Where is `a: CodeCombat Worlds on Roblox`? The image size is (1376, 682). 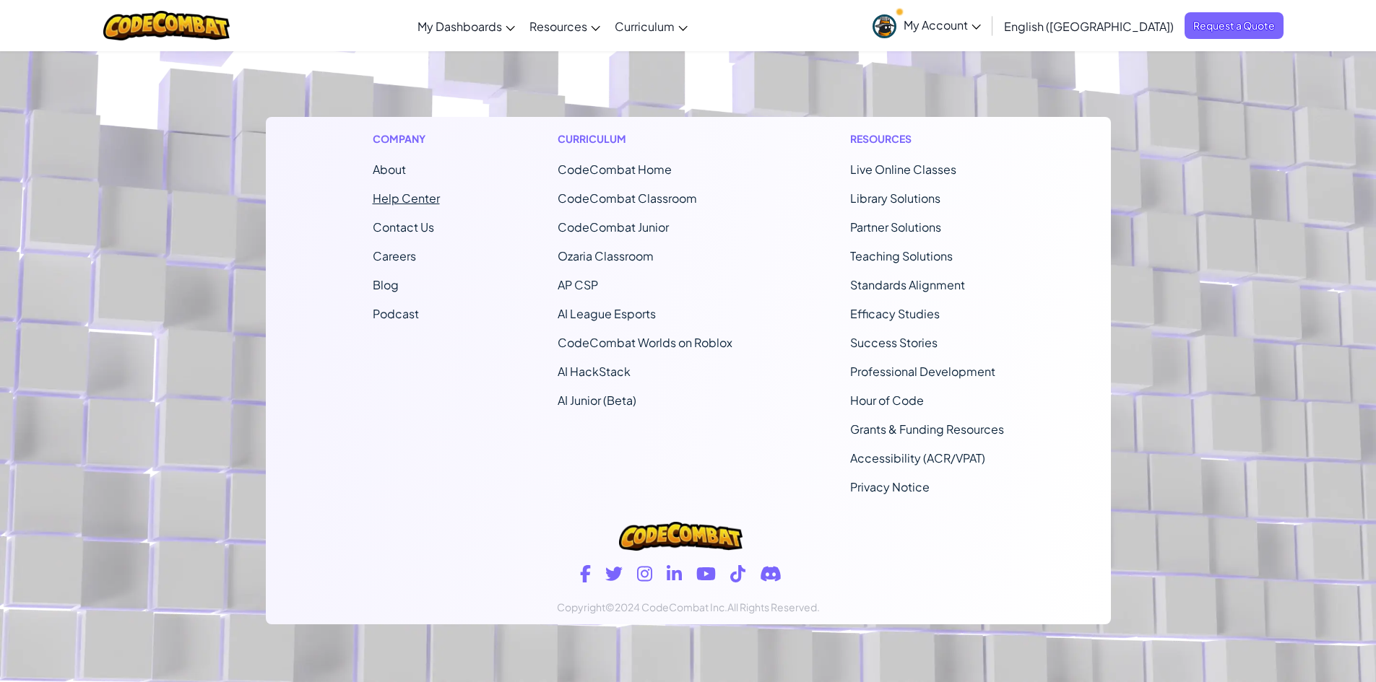 a: CodeCombat Worlds on Roblox is located at coordinates (645, 342).